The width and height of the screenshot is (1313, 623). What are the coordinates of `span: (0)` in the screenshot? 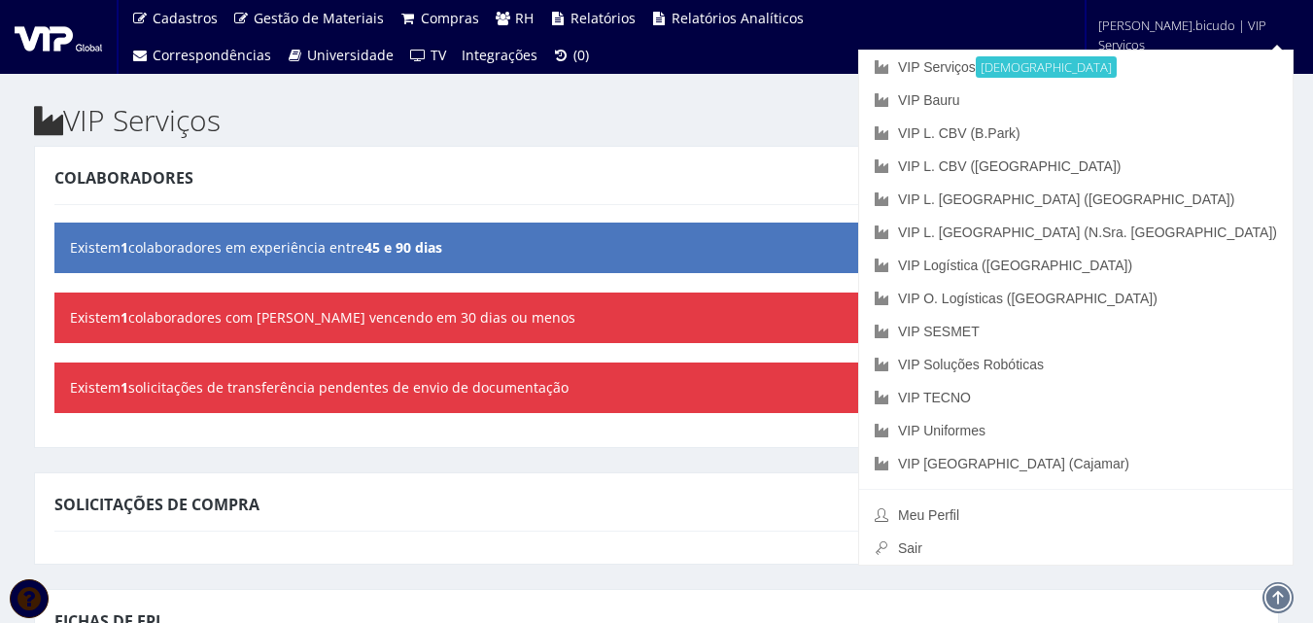 It's located at (581, 54).